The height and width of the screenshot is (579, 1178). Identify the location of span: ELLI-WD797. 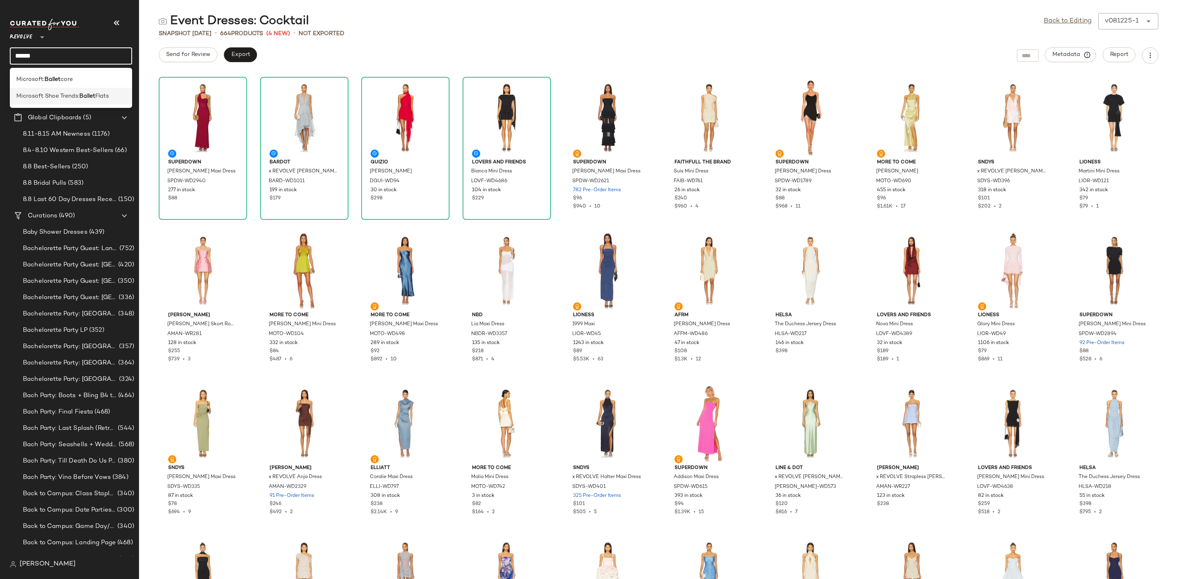
(384, 487).